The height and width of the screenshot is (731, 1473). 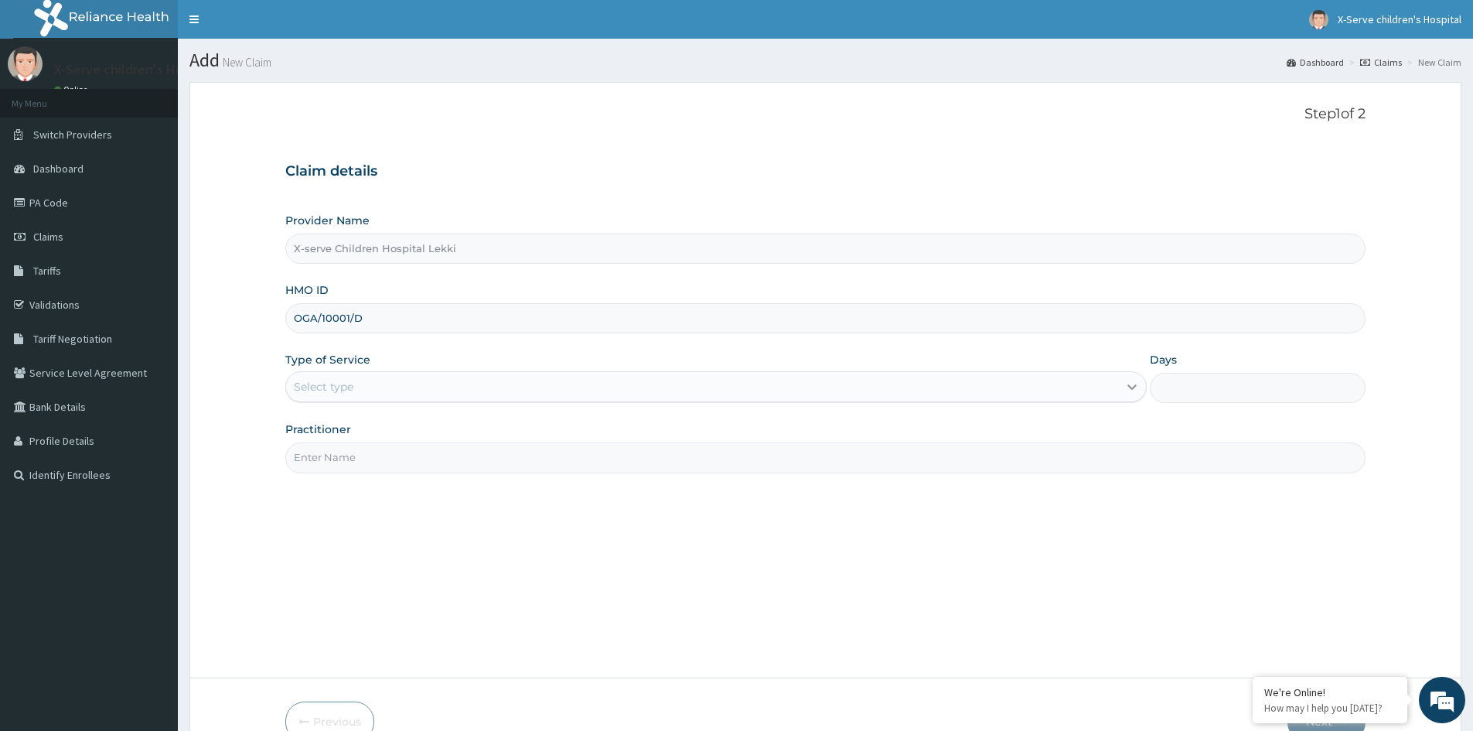 I want to click on input: Enter Name, so click(x=825, y=457).